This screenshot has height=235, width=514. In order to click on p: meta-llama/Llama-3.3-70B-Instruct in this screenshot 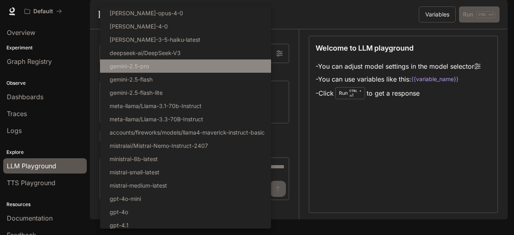, I will do `click(156, 119)`.